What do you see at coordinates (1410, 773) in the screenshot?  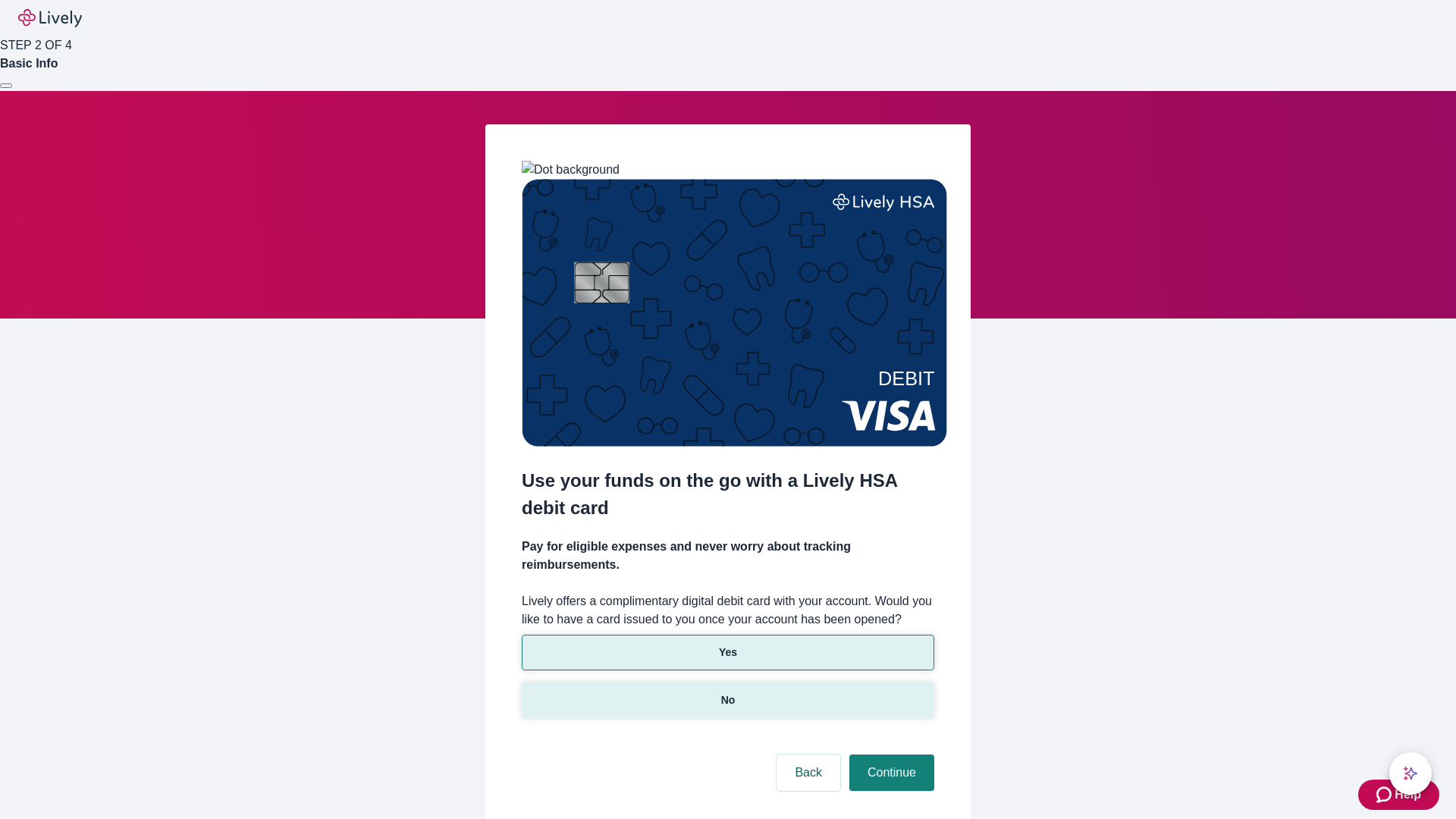 I see `button: chat` at bounding box center [1410, 773].